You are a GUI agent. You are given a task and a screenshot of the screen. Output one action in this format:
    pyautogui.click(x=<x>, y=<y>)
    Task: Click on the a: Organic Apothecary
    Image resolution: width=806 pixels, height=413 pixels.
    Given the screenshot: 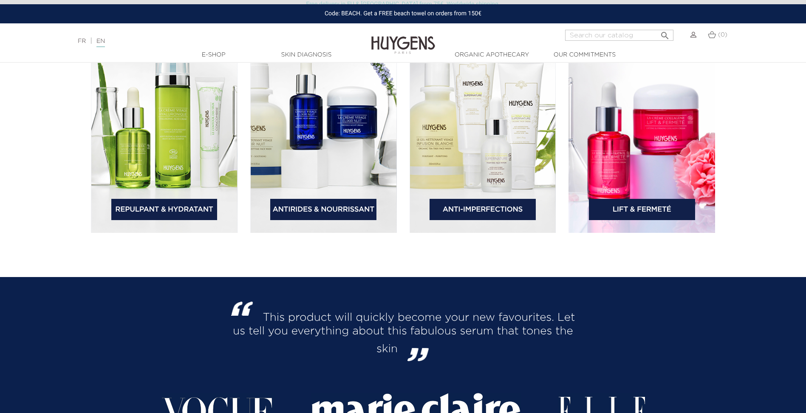 What is the action you would take?
    pyautogui.click(x=492, y=55)
    